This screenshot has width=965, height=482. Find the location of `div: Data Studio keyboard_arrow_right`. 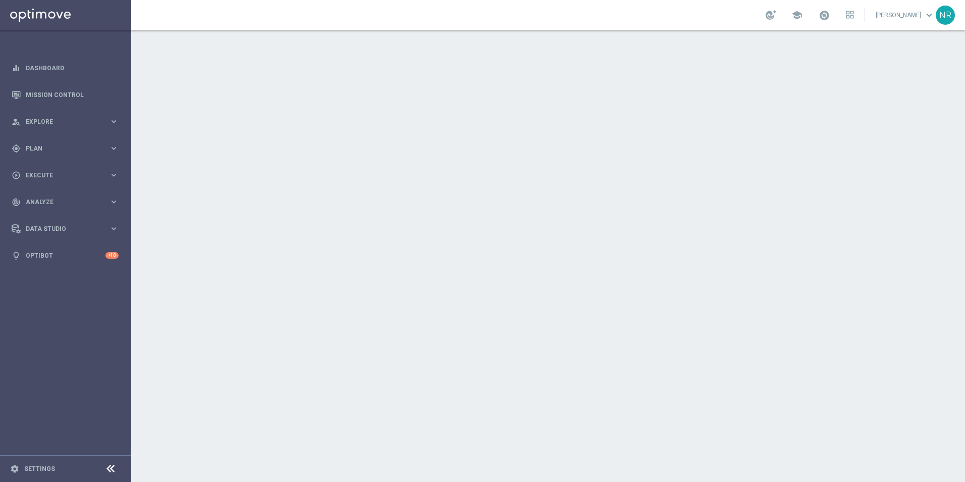

div: Data Studio keyboard_arrow_right is located at coordinates (65, 229).